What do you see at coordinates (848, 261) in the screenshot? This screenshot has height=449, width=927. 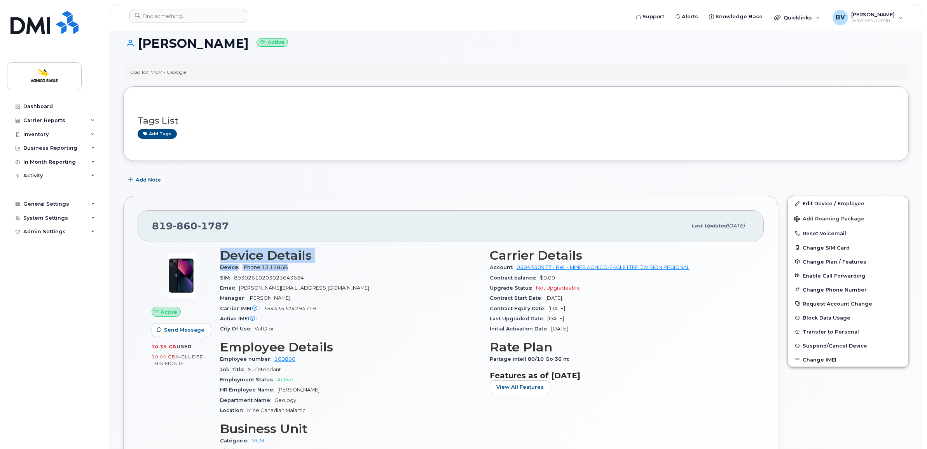 I see `button: Change Plan / Features` at bounding box center [848, 261].